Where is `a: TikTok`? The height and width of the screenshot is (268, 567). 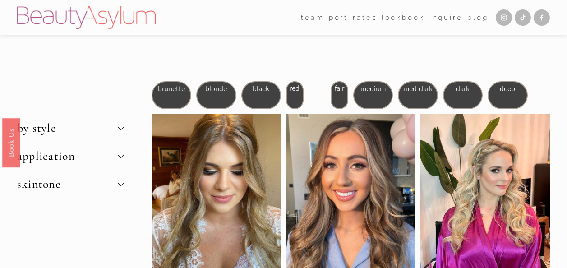
a: TikTok is located at coordinates (523, 18).